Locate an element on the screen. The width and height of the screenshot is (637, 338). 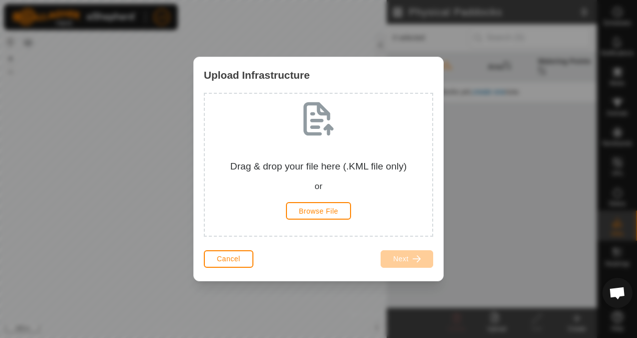
span: Upload Infrastructure is located at coordinates (257, 75).